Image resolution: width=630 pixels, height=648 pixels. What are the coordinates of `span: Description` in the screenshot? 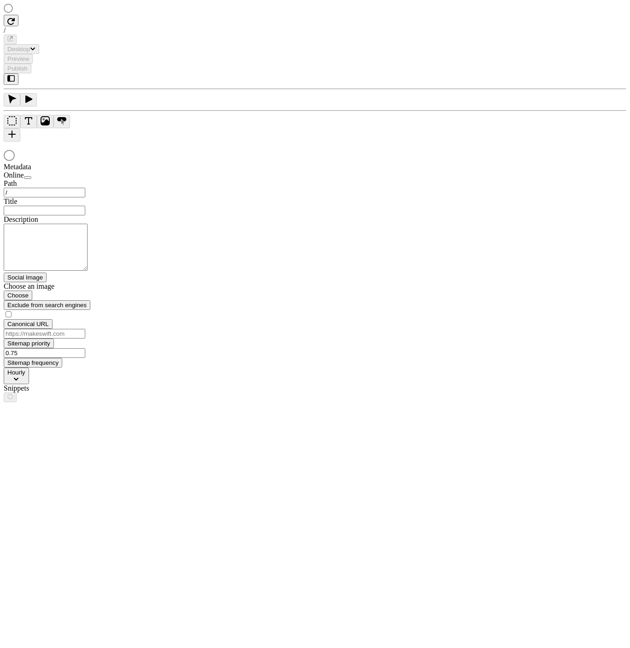 It's located at (21, 219).